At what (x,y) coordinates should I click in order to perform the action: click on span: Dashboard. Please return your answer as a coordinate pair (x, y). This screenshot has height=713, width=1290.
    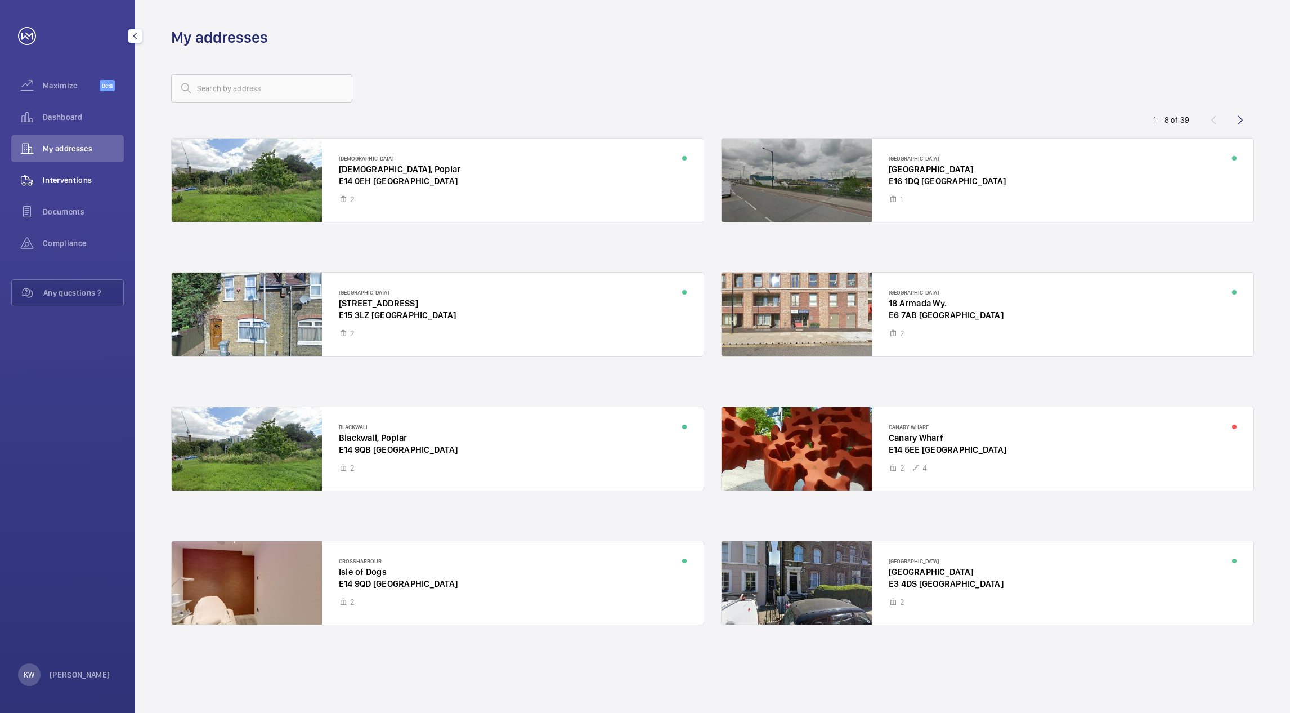
    Looking at the image, I should click on (83, 117).